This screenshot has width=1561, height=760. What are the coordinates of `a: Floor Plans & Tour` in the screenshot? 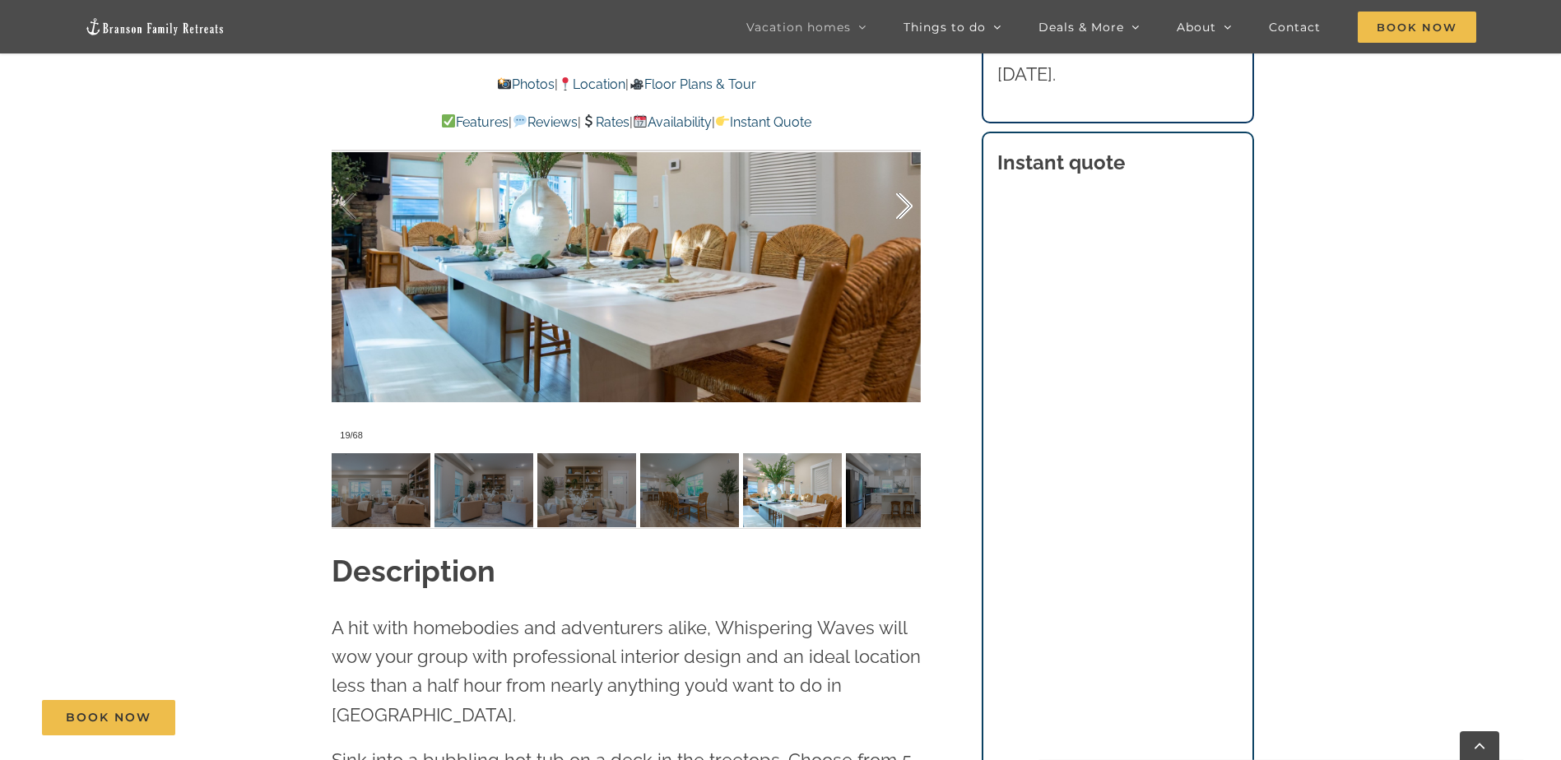 It's located at (692, 84).